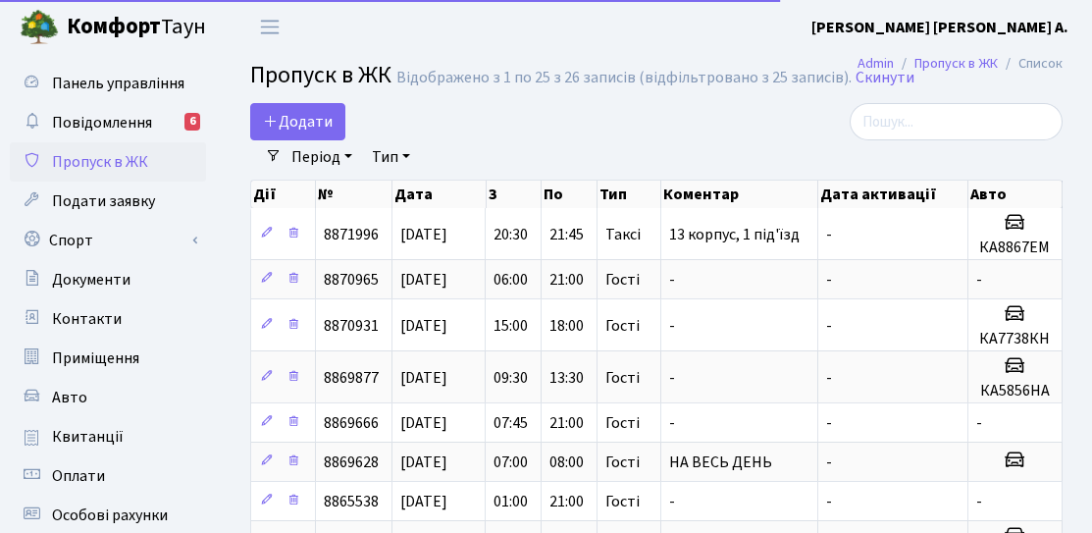 This screenshot has width=1092, height=533. Describe the element at coordinates (114, 26) in the screenshot. I see `b: Комфорт` at that location.